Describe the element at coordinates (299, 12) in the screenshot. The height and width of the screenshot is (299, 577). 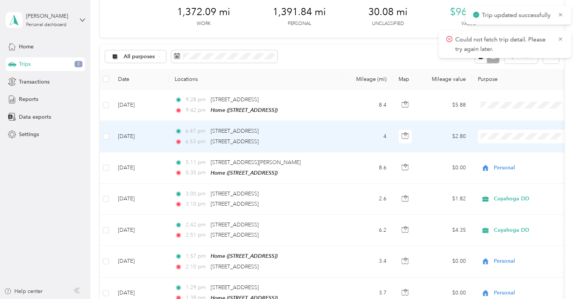
I see `span: 1,391.84 mi` at that location.